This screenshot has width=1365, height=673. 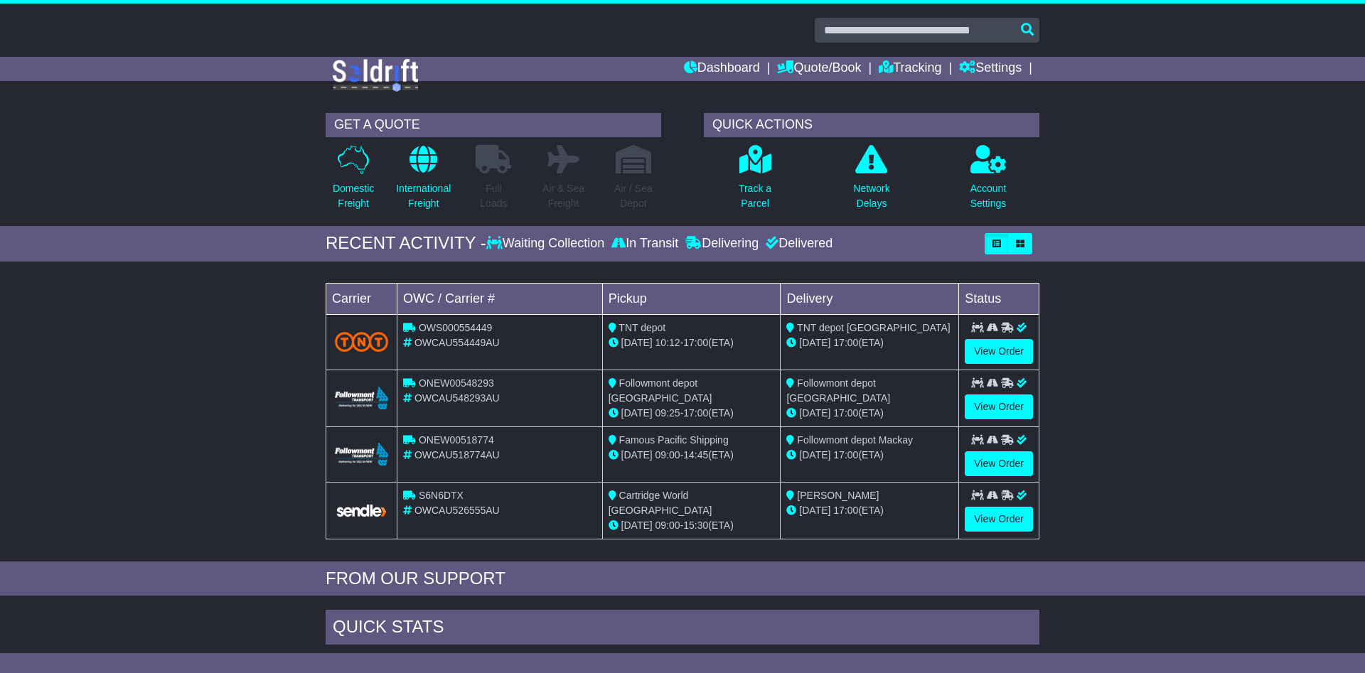 What do you see at coordinates (547, 244) in the screenshot?
I see `div: Waiting Collection` at bounding box center [547, 244].